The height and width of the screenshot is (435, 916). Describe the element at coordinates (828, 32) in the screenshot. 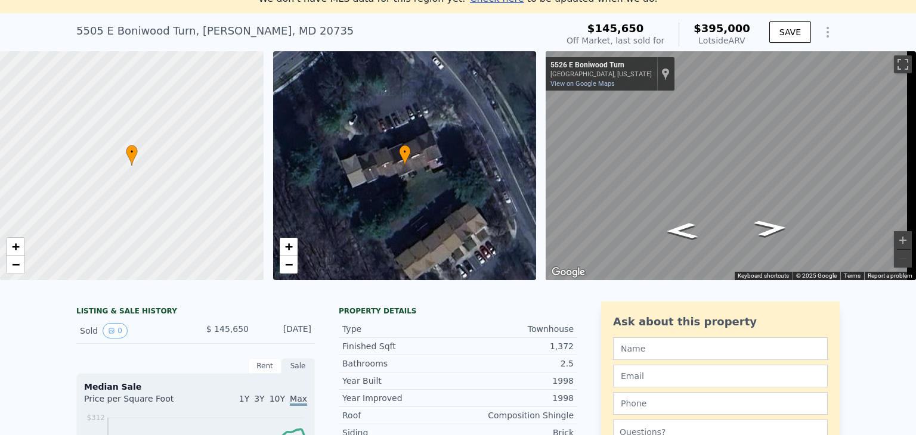

I see `button: Show Options` at that location.